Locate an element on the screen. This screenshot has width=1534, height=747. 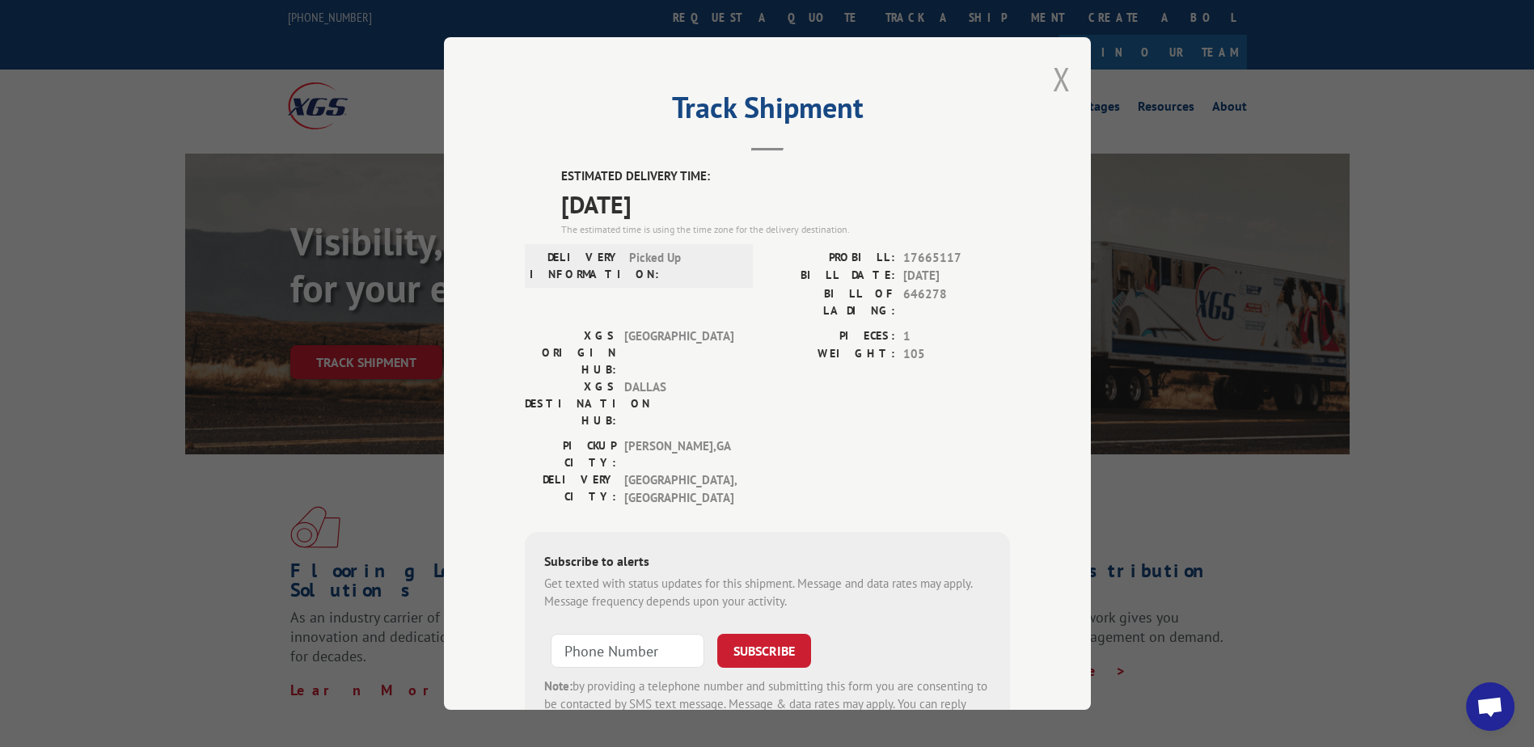
label: DELIVERY CITY: is located at coordinates (570, 489).